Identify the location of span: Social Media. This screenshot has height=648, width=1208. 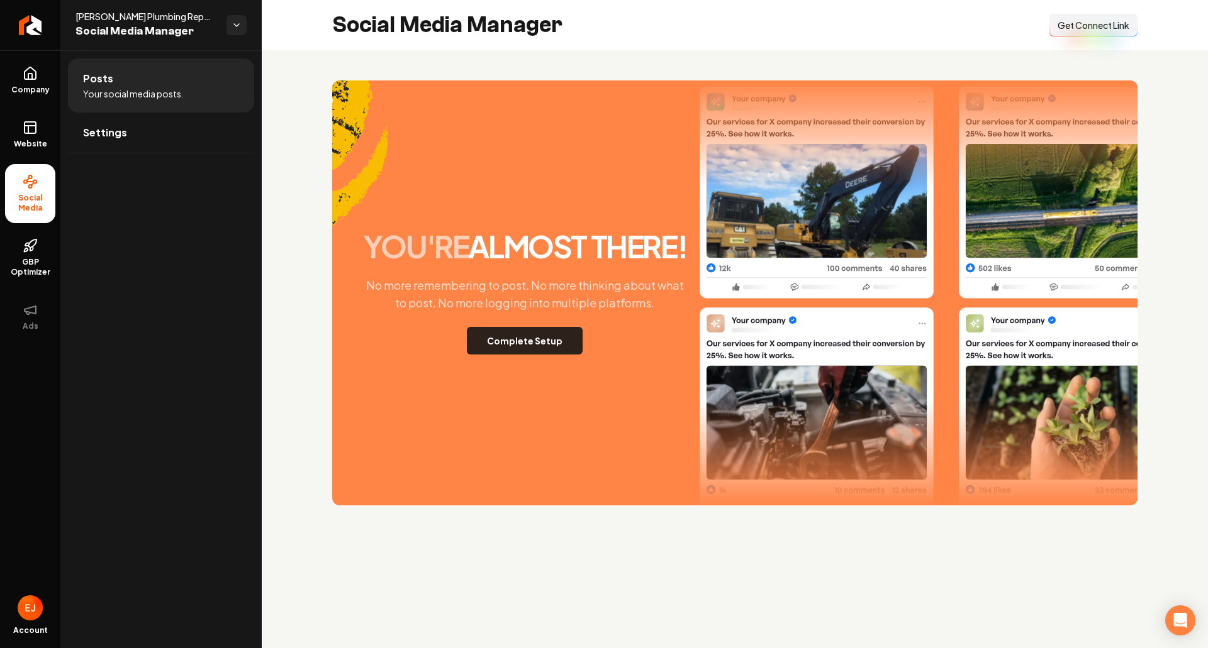
(30, 203).